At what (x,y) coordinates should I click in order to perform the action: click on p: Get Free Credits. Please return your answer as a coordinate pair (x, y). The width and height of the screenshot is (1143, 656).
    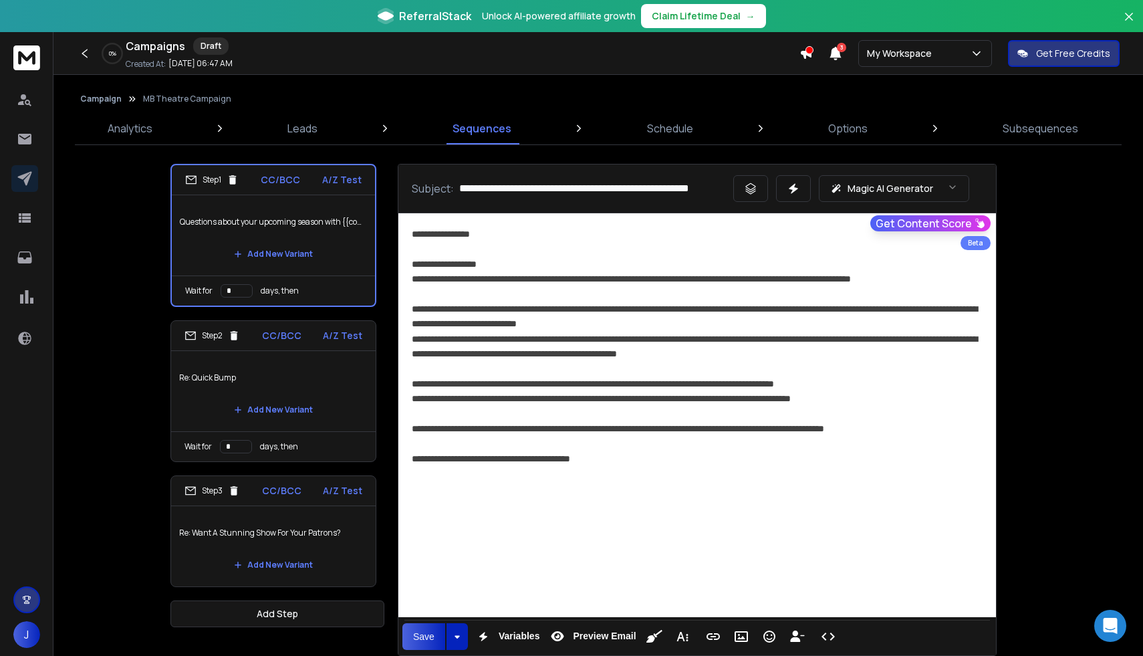
    Looking at the image, I should click on (1073, 53).